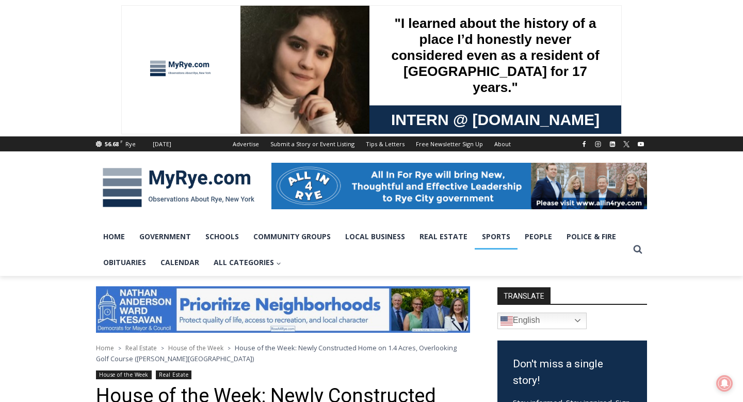 Image resolution: width=743 pixels, height=402 pixels. What do you see at coordinates (180, 262) in the screenshot?
I see `a: Calendar` at bounding box center [180, 262].